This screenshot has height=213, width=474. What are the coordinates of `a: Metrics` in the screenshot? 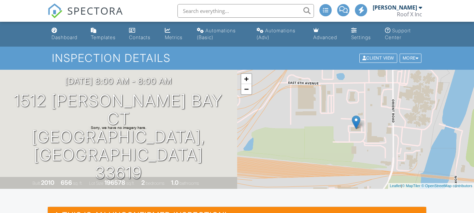 It's located at (175, 34).